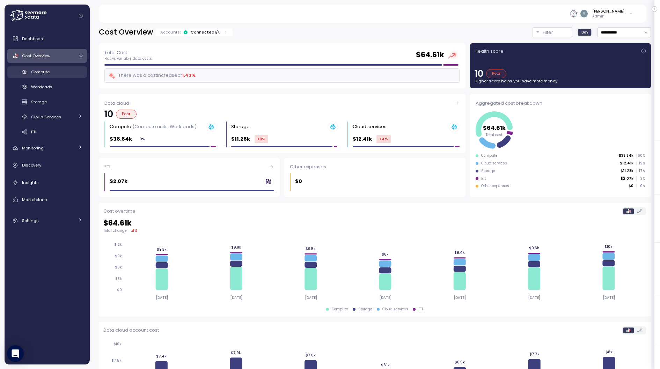 The image size is (660, 369). What do you see at coordinates (375, 223) in the screenshot?
I see `h2: $ 64.61k` at bounding box center [375, 223].